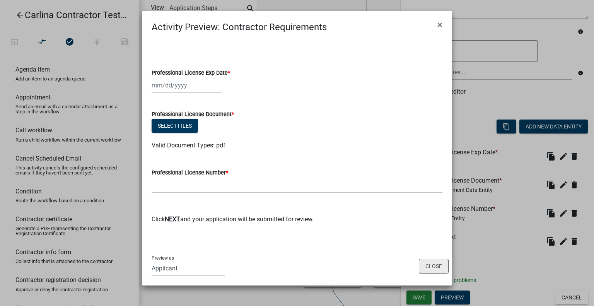  What do you see at coordinates (191, 73) in the screenshot?
I see `label: Professional License Exp Date` at bounding box center [191, 73].